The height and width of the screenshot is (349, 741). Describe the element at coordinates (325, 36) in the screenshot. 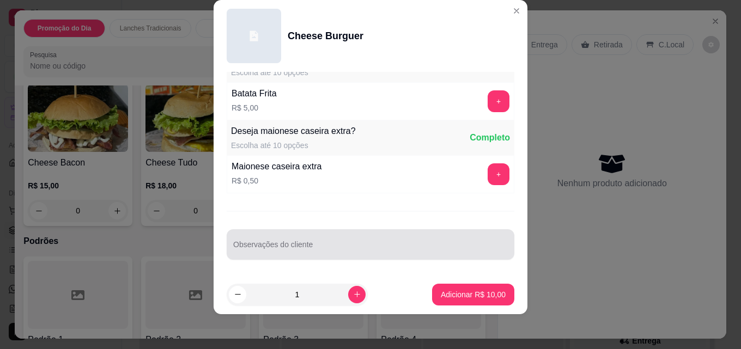

I see `div: Cheese Burguer` at that location.